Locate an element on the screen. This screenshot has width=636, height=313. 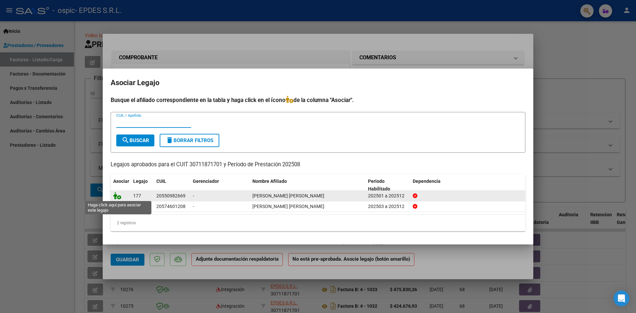
div: Open Intercom Messenger is located at coordinates (621, 298).